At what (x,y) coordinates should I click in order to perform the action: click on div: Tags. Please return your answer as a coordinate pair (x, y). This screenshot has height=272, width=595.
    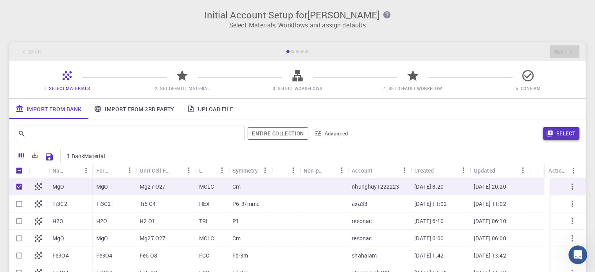
    Looking at the image, I should click on (285, 170).